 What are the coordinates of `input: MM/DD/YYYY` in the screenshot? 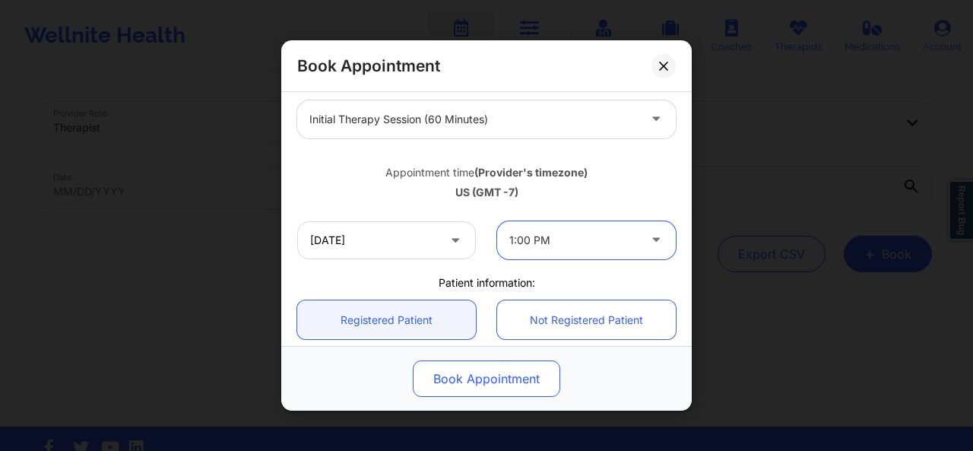 It's located at (386, 240).